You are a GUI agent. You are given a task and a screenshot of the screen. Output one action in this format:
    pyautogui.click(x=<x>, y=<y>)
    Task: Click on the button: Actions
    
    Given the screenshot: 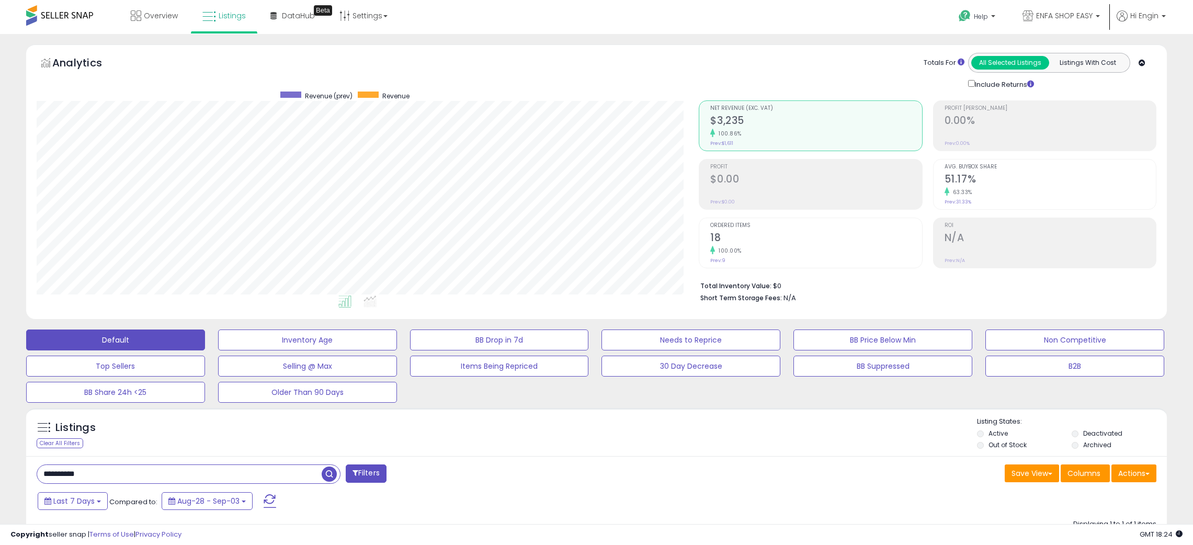 What is the action you would take?
    pyautogui.click(x=1133, y=473)
    